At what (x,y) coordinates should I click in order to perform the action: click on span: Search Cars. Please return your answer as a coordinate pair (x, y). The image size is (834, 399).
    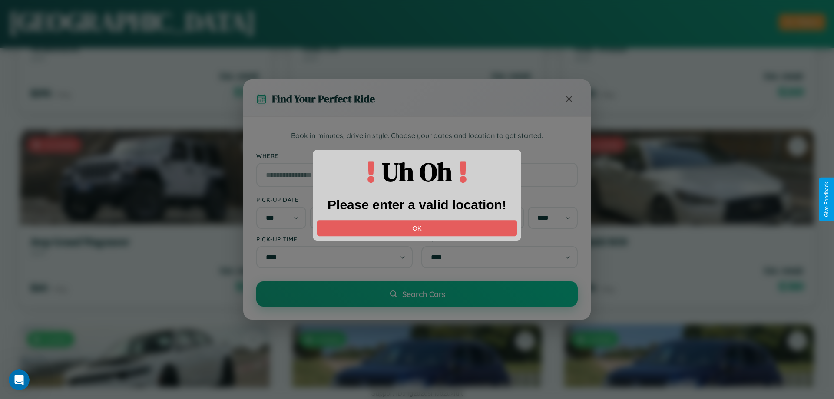
    Looking at the image, I should click on (423, 294).